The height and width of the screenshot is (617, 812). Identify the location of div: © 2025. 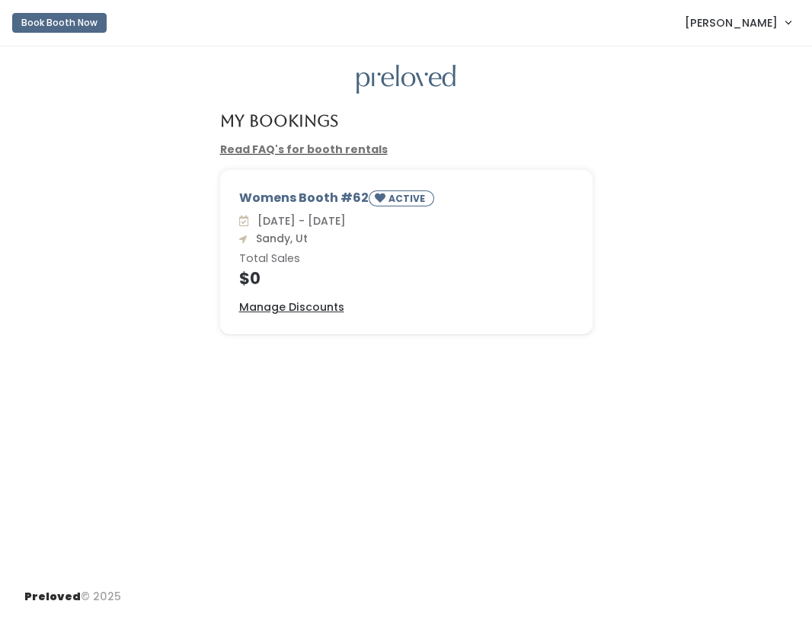
(72, 590).